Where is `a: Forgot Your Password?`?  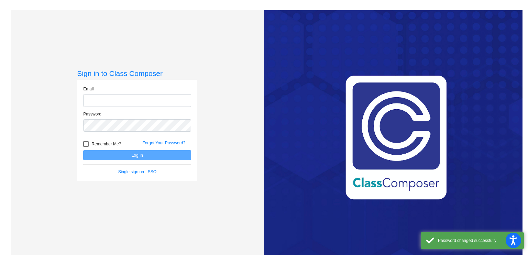 a: Forgot Your Password? is located at coordinates (163, 143).